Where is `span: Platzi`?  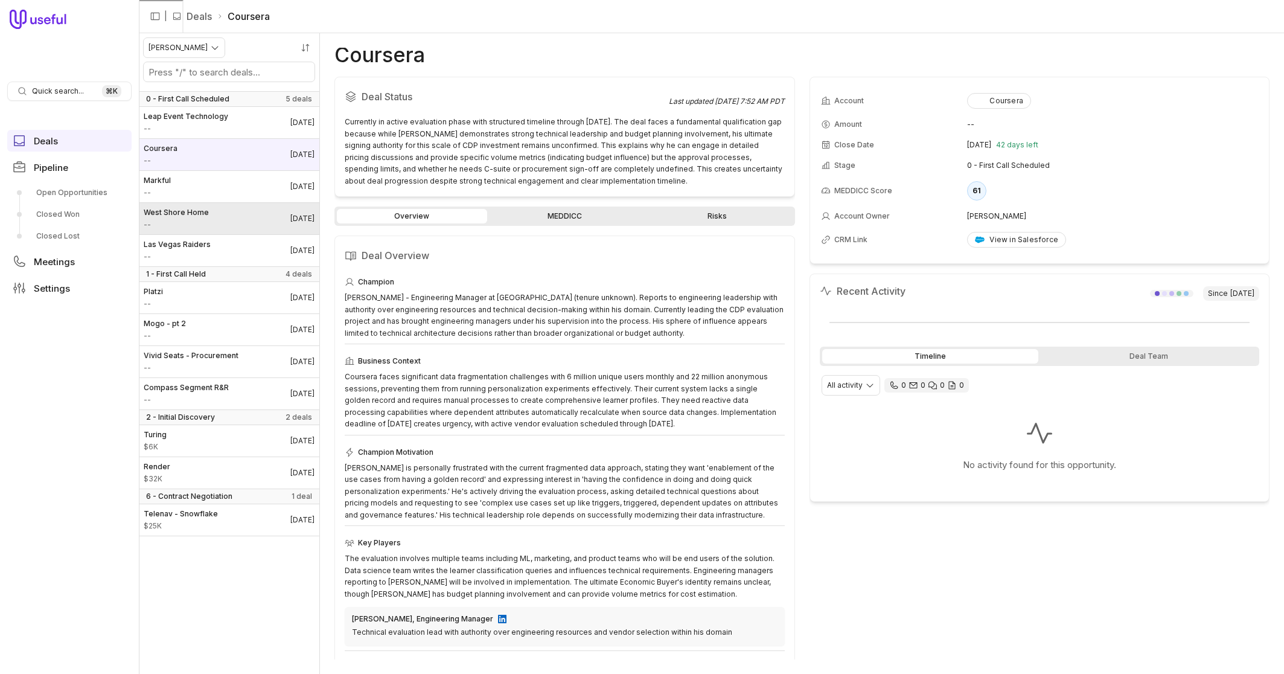
span: Platzi is located at coordinates (153, 292).